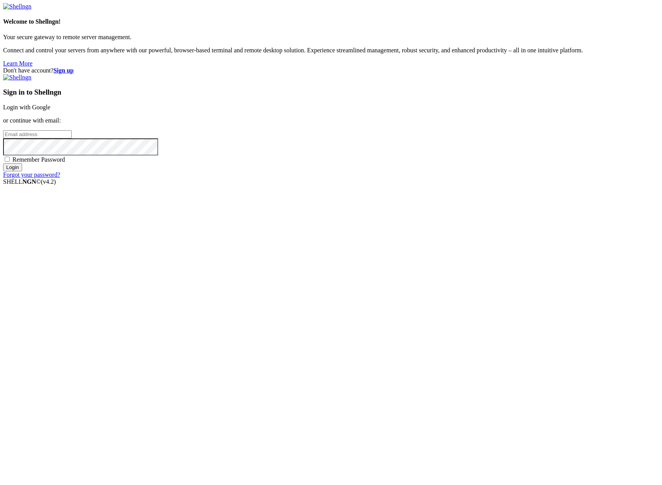 This screenshot has height=485, width=662. What do you see at coordinates (12, 167) in the screenshot?
I see `input: Login` at bounding box center [12, 167].